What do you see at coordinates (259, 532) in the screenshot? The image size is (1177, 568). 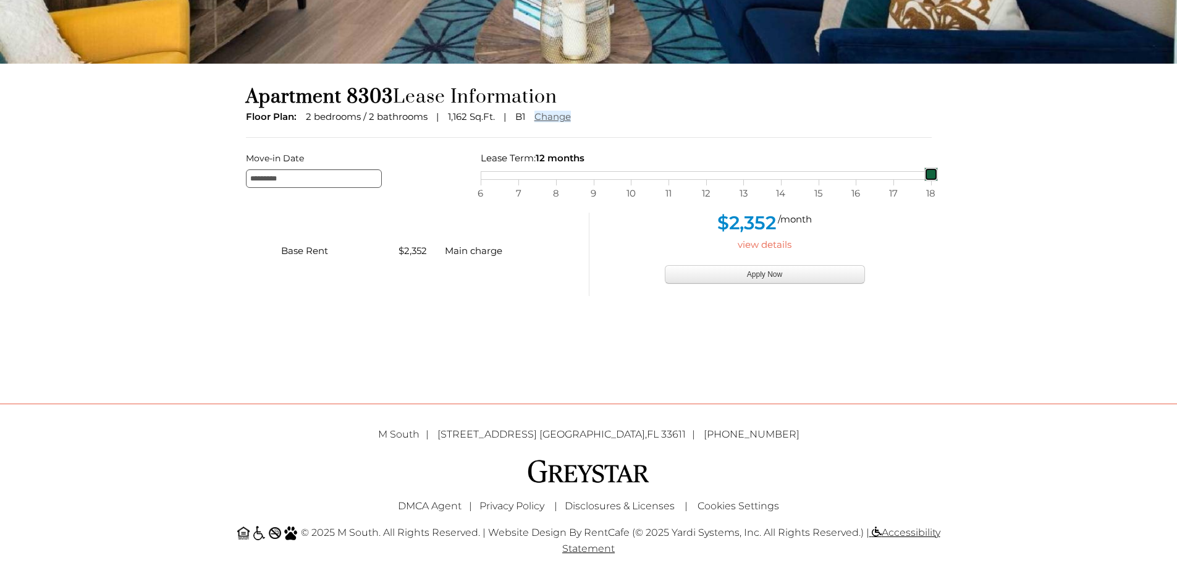 I see `img: Accessible community and Greystar Fair Housing Statement` at bounding box center [259, 532].